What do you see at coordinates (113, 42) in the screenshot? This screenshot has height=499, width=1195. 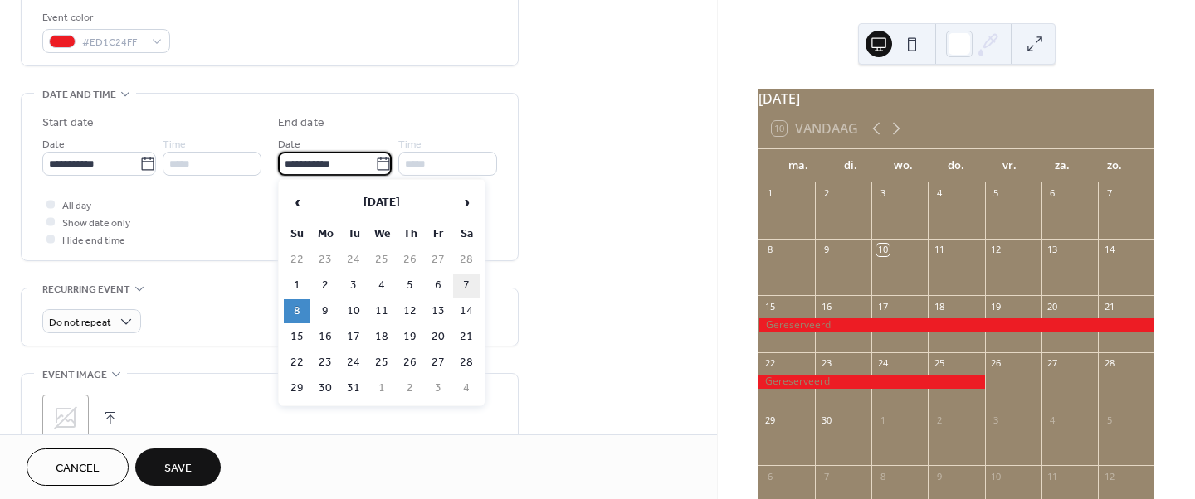 I see `span: #ED1C24FF` at bounding box center [113, 42].